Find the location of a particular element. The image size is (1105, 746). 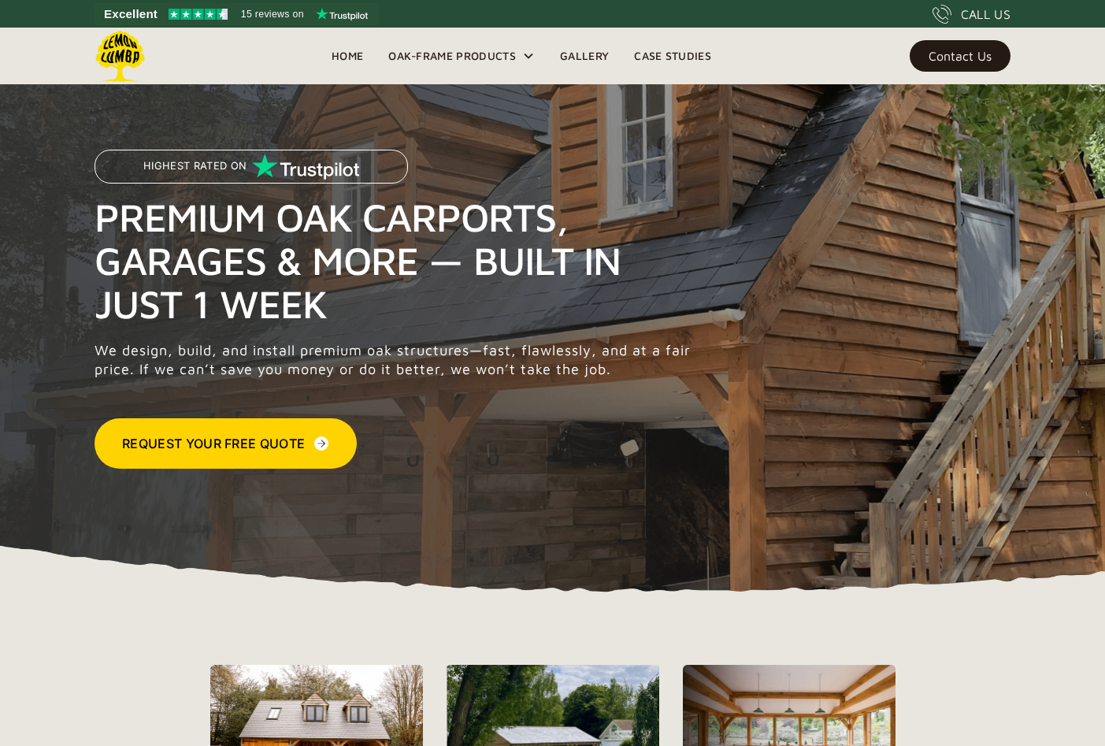

a: CALL US is located at coordinates (971, 14).